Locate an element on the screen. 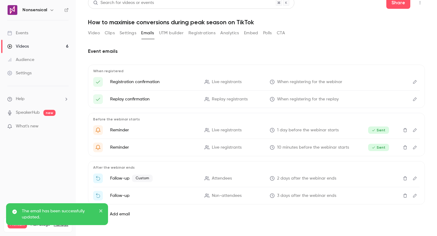  li: help-dropdown-opener is located at coordinates (38, 99).